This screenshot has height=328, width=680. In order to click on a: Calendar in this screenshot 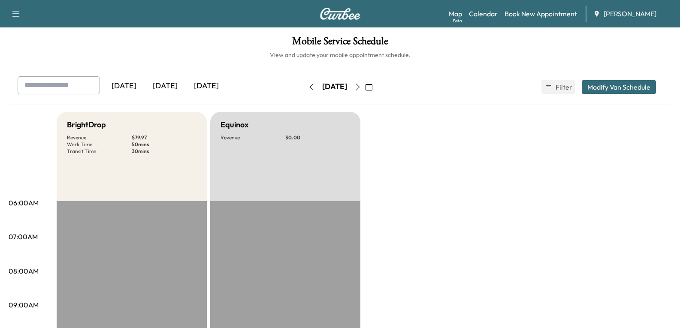, I will do `click(483, 14)`.